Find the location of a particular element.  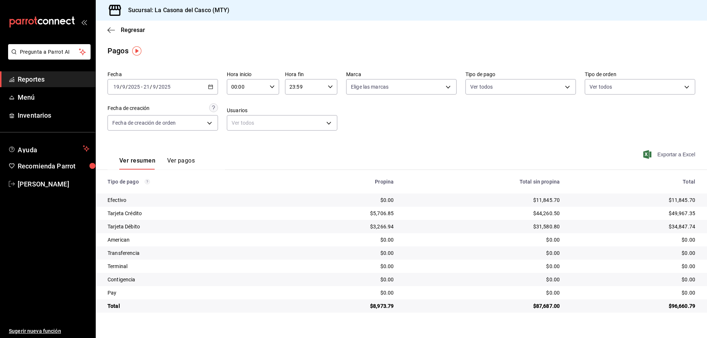

button: Pregunta a Parrot AI is located at coordinates (49, 52).